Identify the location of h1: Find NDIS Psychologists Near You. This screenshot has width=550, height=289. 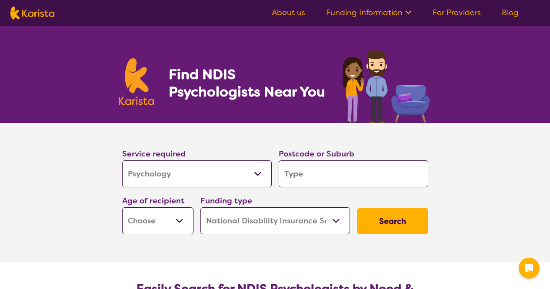
(249, 83).